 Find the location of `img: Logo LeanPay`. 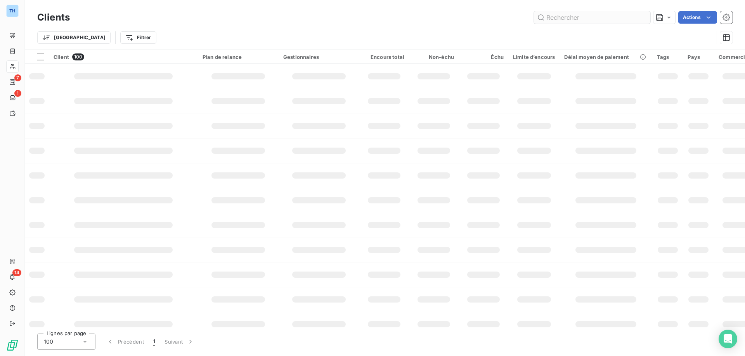

img: Logo LeanPay is located at coordinates (12, 346).